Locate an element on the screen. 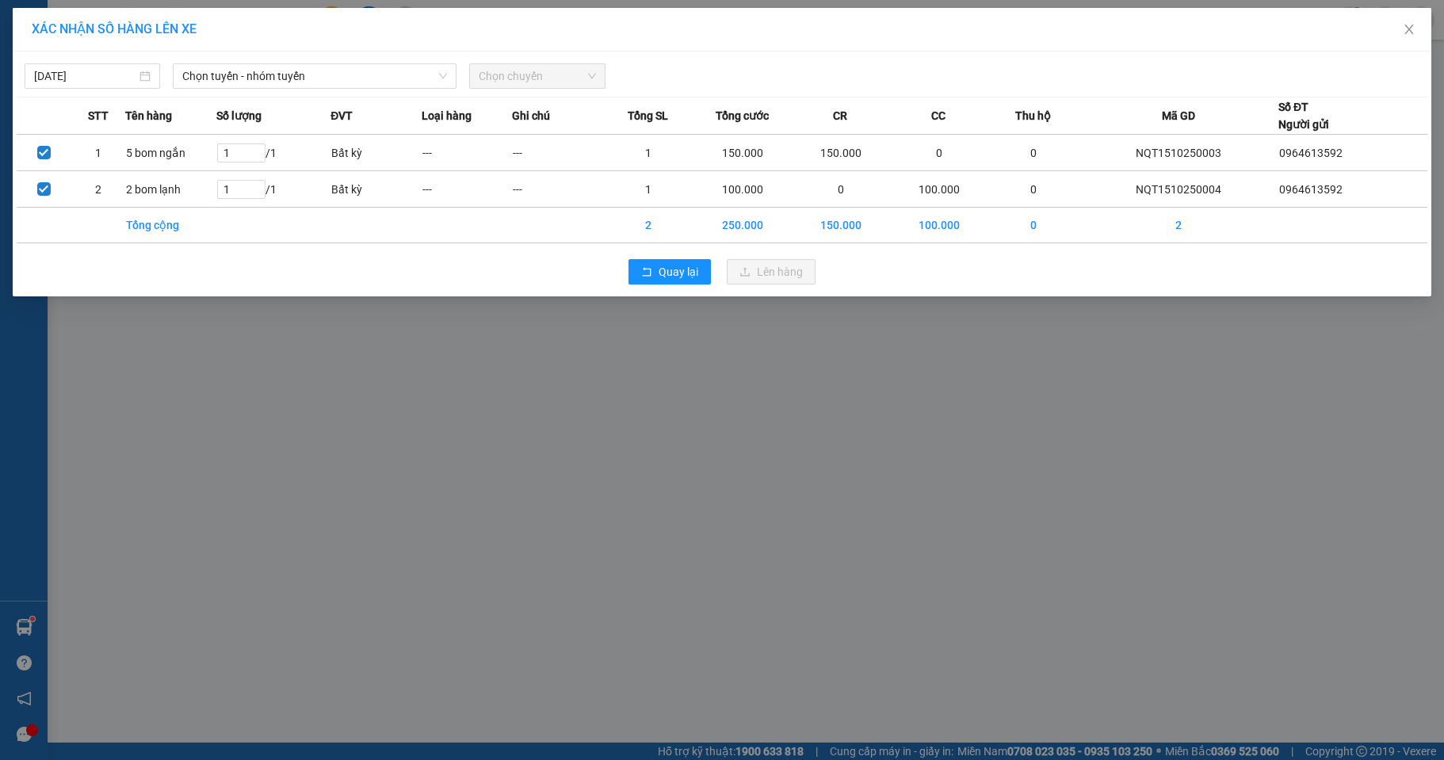 The image size is (1444, 760). button: uploadLên hàng is located at coordinates (771, 272).